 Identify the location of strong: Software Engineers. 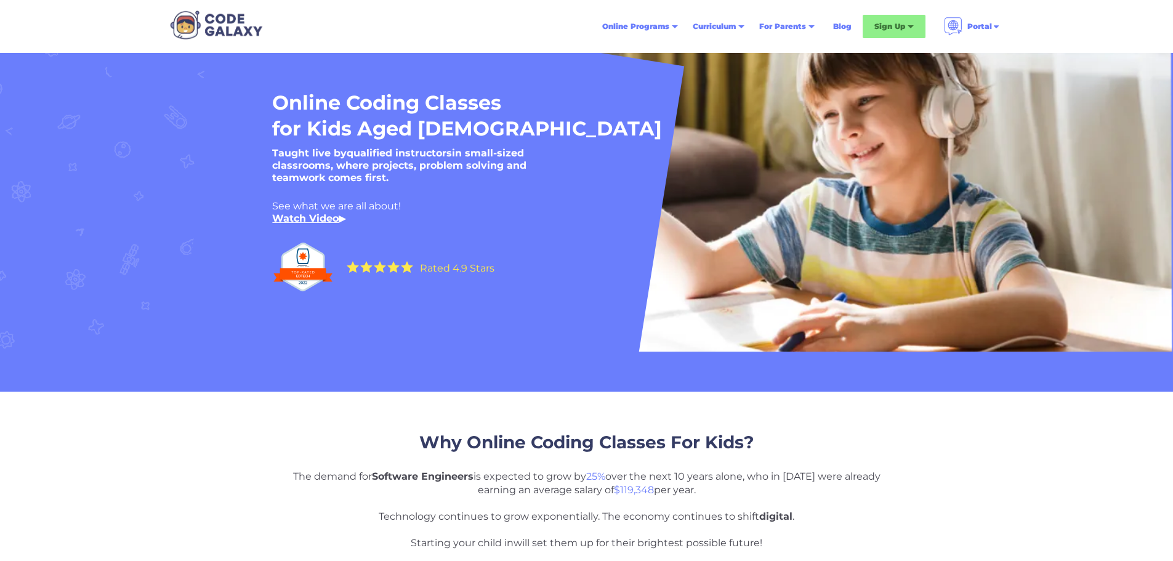
(422, 476).